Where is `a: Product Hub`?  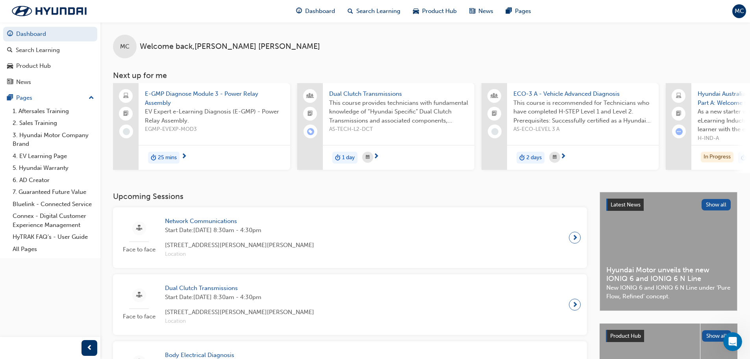 a: Product Hub is located at coordinates (50, 66).